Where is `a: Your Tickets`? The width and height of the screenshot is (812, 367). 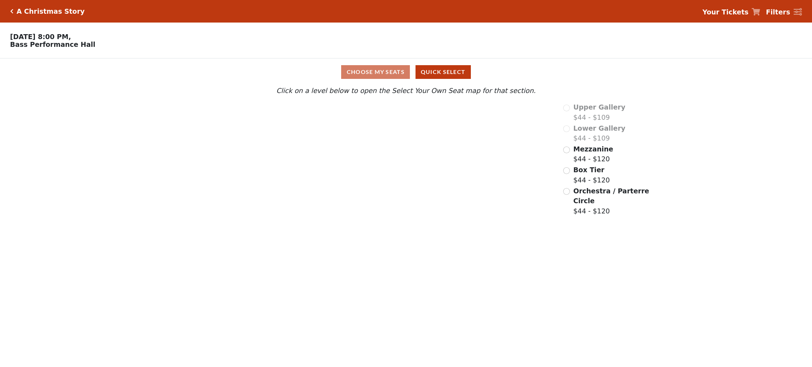 a: Your Tickets is located at coordinates (731, 12).